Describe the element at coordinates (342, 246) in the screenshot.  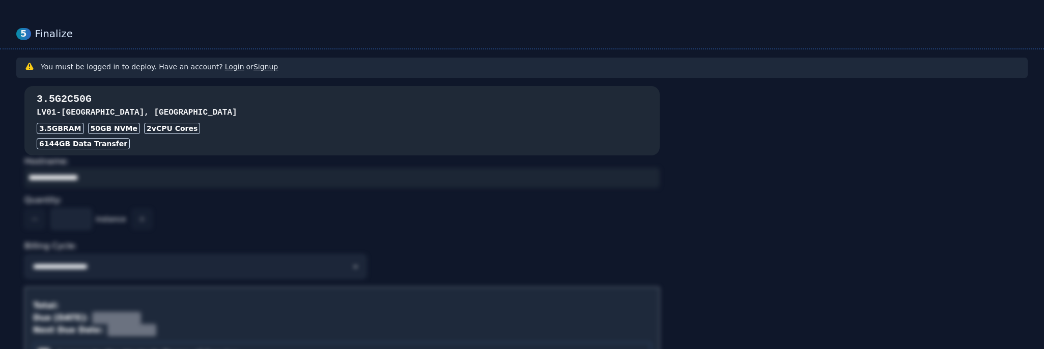
I see `div: Billing Cycle:` at that location.